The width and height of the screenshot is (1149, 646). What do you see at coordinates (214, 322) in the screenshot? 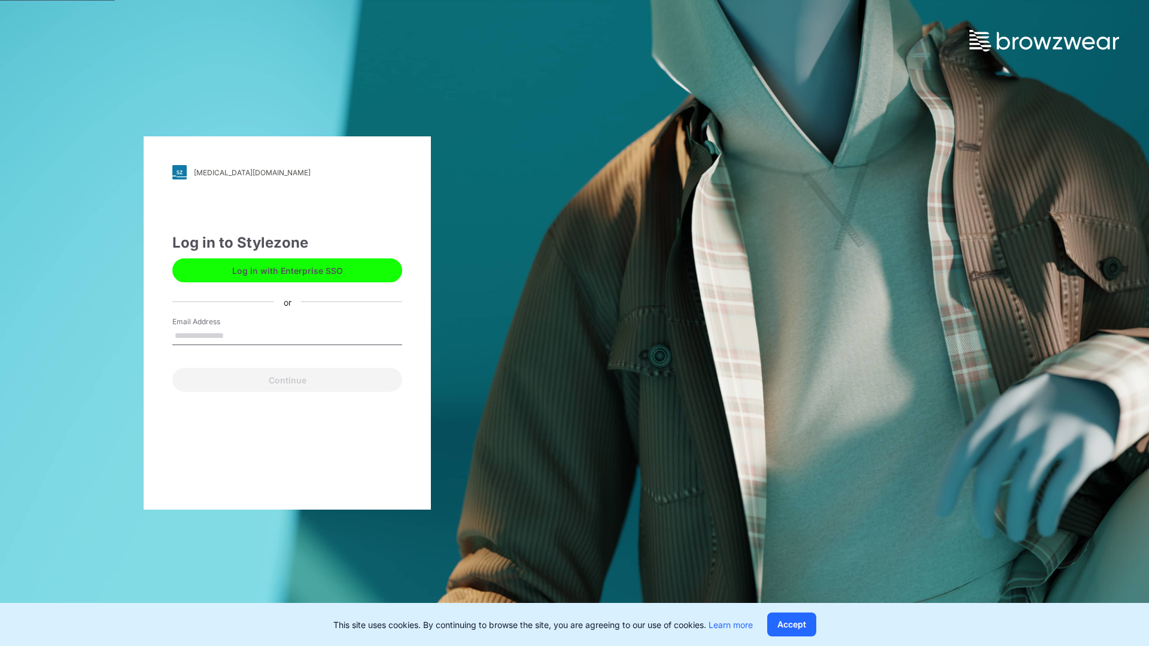
I see `label: Email Address` at bounding box center [214, 322].